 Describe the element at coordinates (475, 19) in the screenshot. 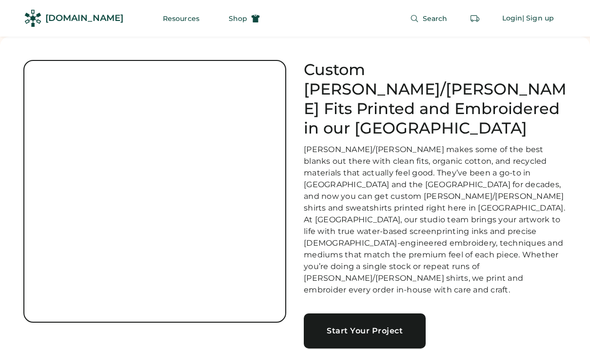

I see `button: Retrieve an order` at that location.